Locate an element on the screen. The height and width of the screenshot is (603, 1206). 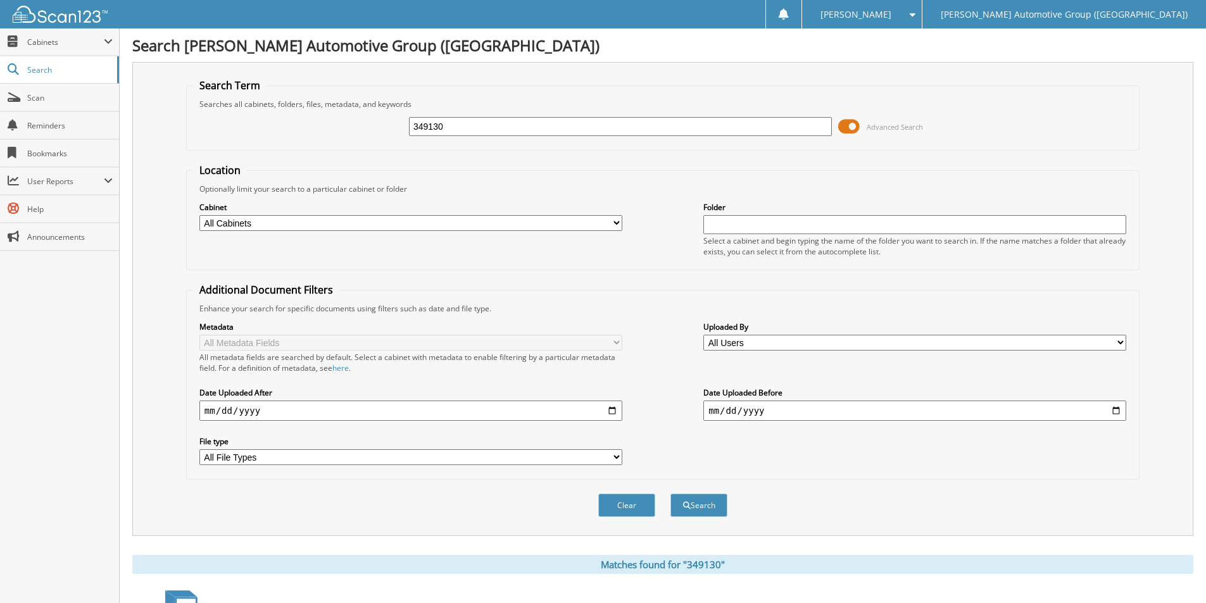
legend: Search Term is located at coordinates (230, 85).